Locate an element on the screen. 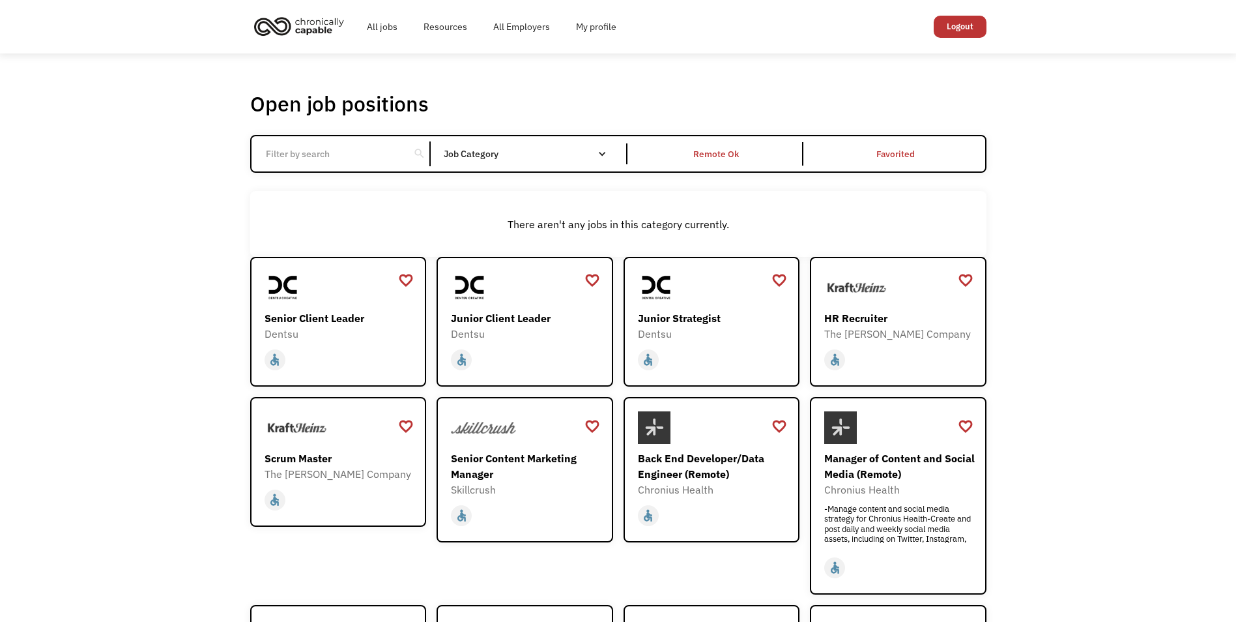 The image size is (1236, 622). a: All jobs is located at coordinates (382, 27).